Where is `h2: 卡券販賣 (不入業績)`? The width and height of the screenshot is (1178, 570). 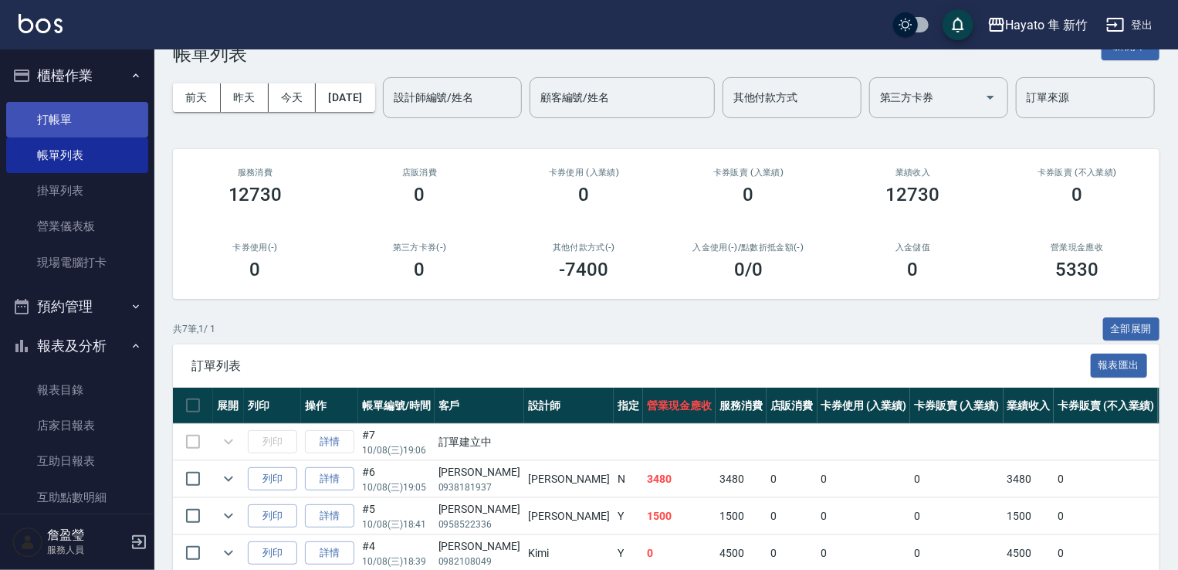 h2: 卡券販賣 (不入業績) is located at coordinates (1077, 172).